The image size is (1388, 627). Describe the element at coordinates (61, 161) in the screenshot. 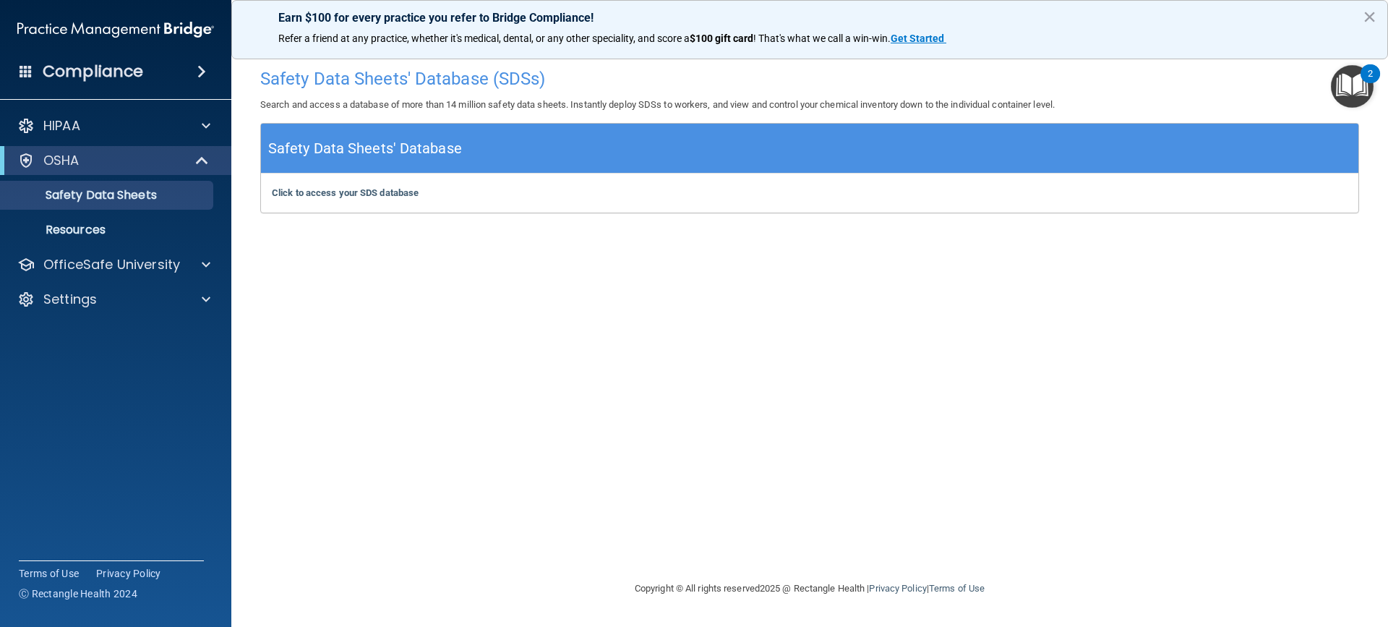

I see `p: OSHA` at that location.